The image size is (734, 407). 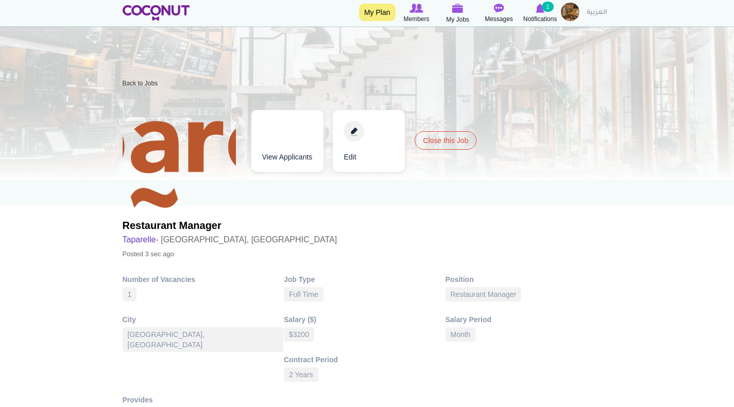 I want to click on div: Restaurant Manager, so click(x=483, y=295).